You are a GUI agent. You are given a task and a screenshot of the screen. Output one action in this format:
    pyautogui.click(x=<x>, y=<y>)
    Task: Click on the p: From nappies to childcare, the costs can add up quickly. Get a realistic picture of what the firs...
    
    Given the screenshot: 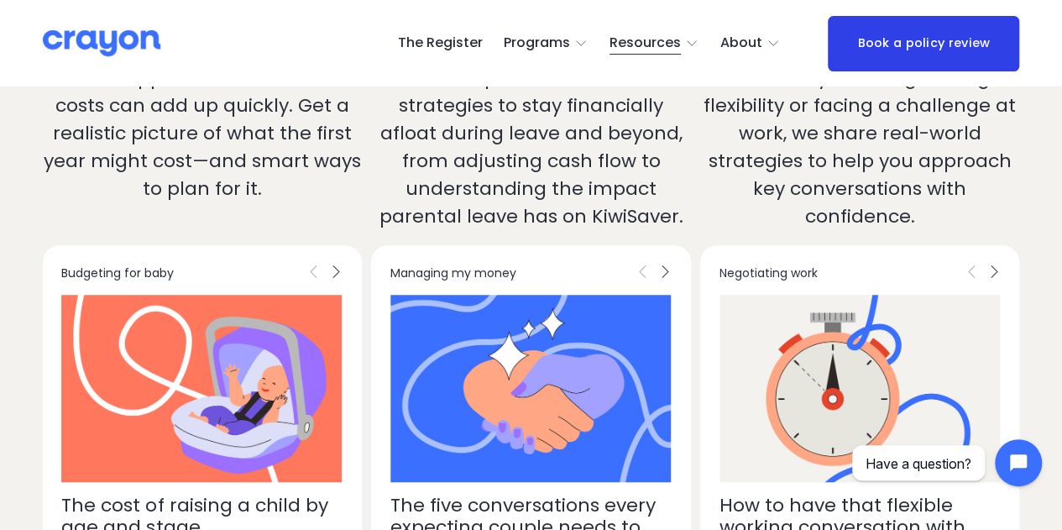 What is the action you would take?
    pyautogui.click(x=202, y=134)
    